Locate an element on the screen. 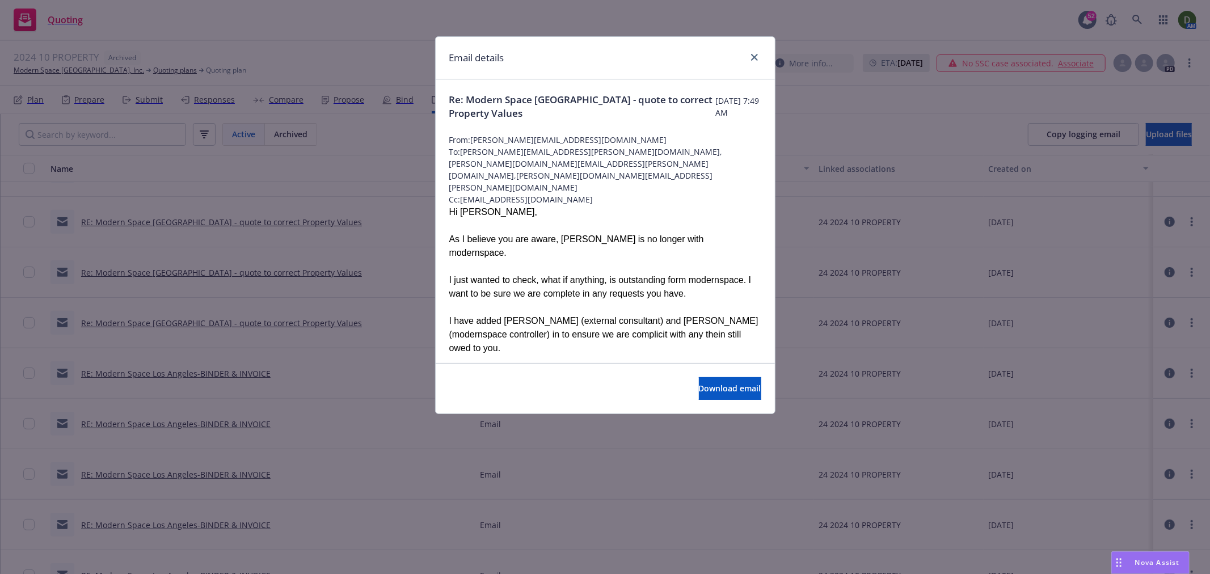 The height and width of the screenshot is (574, 1210). h1: Email details is located at coordinates (477, 58).